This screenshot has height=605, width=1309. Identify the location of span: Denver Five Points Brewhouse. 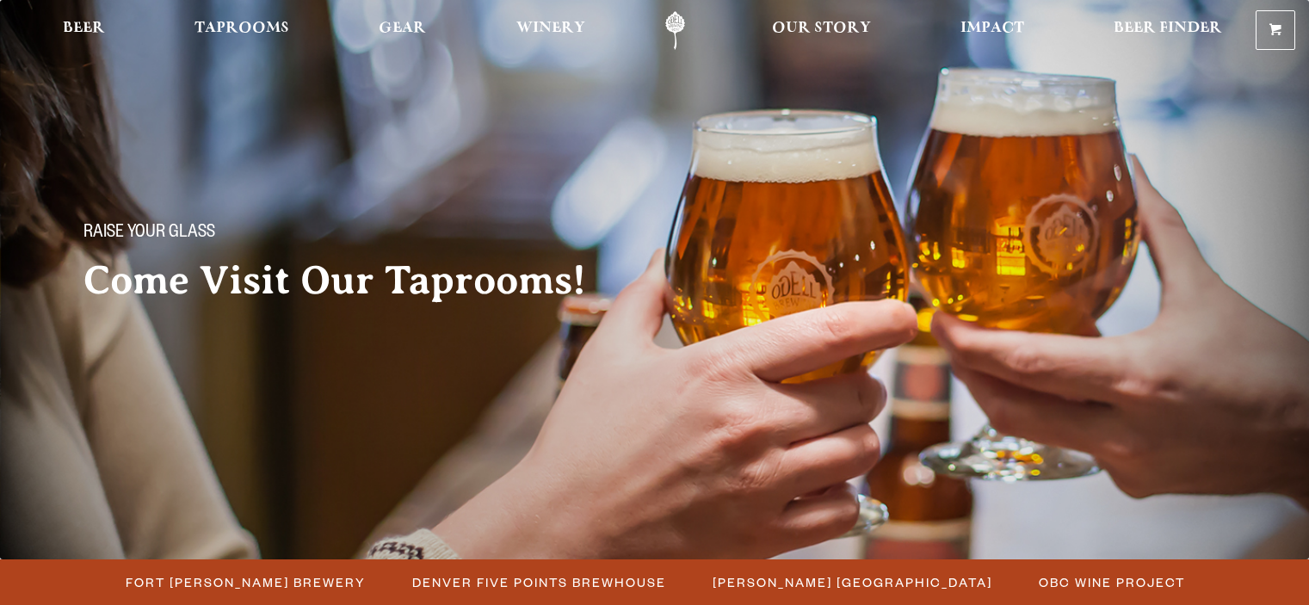
(539, 582).